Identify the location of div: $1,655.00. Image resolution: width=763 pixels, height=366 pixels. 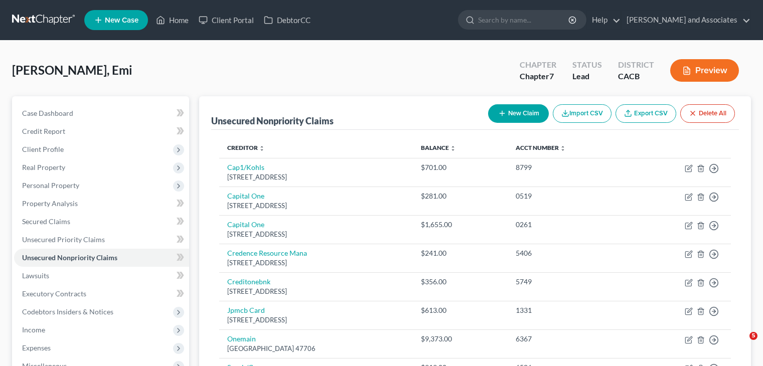
(460, 225).